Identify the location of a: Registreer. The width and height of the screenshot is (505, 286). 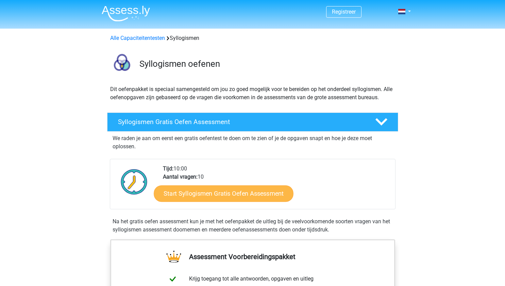
(344, 12).